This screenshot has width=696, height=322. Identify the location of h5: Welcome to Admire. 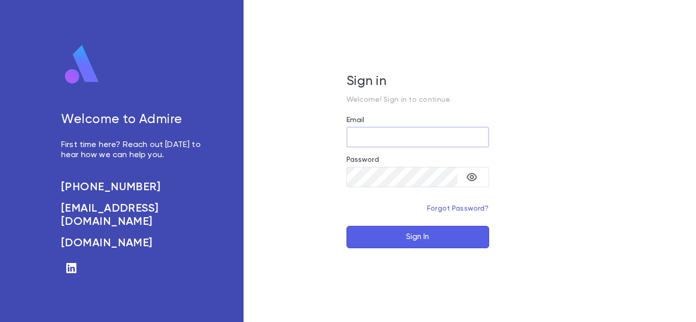
(132, 120).